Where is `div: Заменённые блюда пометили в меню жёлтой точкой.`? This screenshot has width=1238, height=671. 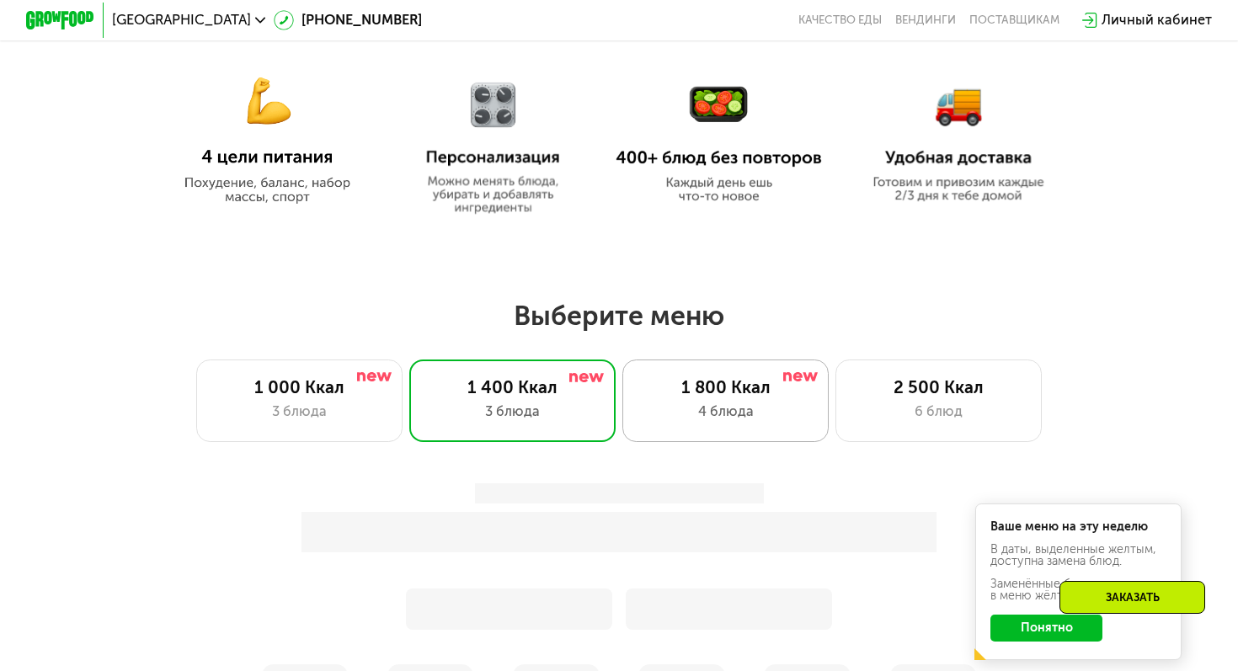 div: Заменённые блюда пометили в меню жёлтой точкой. is located at coordinates (1078, 590).